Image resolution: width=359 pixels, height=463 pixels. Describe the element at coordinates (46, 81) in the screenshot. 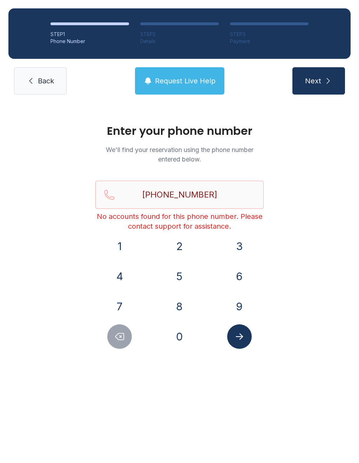

I see `span: Back` at that location.